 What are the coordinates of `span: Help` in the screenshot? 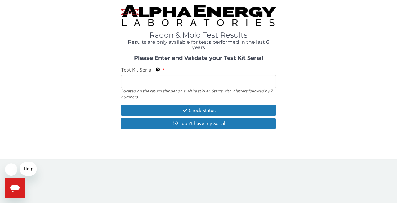 It's located at (9, 7).